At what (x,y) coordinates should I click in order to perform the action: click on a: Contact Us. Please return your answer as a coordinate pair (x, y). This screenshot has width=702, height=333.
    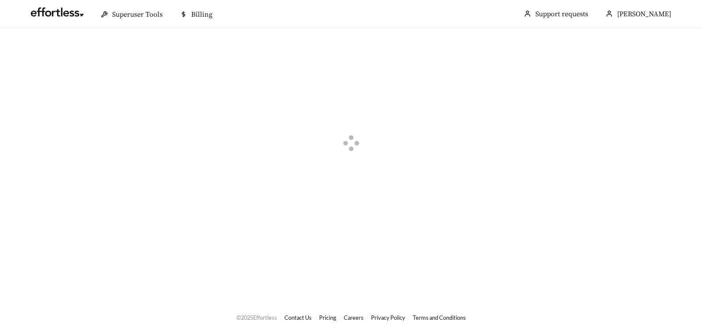
    Looking at the image, I should click on (298, 318).